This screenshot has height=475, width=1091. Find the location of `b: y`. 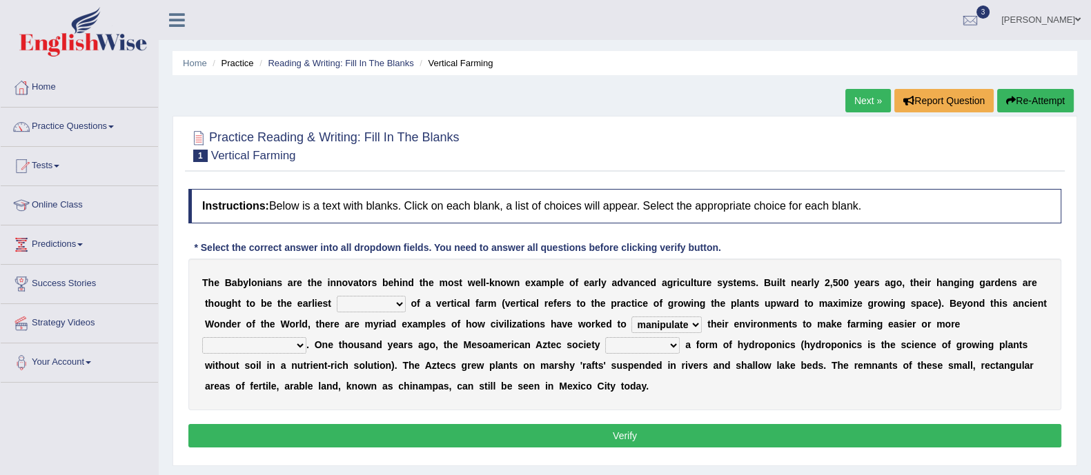

b: y is located at coordinates (725, 283).